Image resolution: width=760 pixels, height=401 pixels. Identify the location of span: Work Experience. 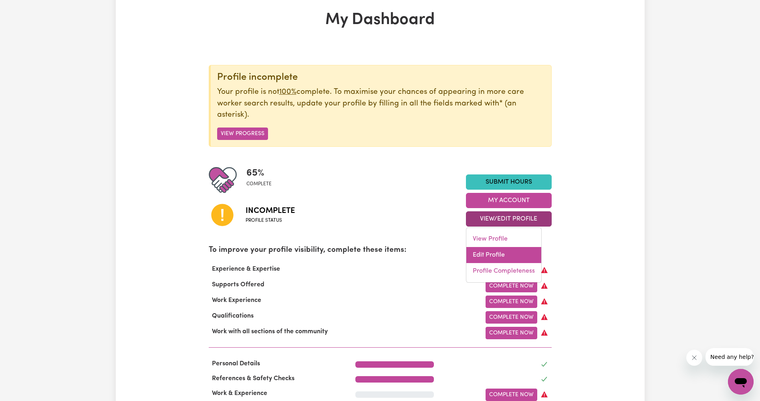
(236, 300).